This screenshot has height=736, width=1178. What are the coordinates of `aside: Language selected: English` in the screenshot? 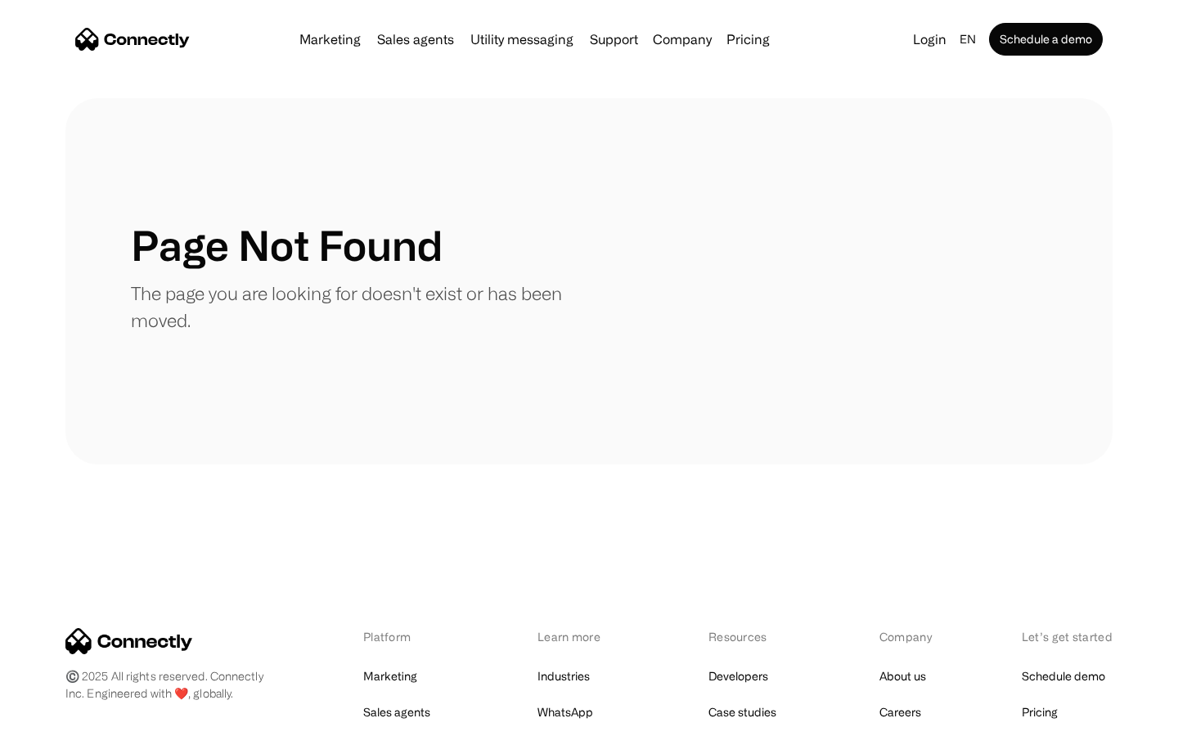 It's located at (57, 718).